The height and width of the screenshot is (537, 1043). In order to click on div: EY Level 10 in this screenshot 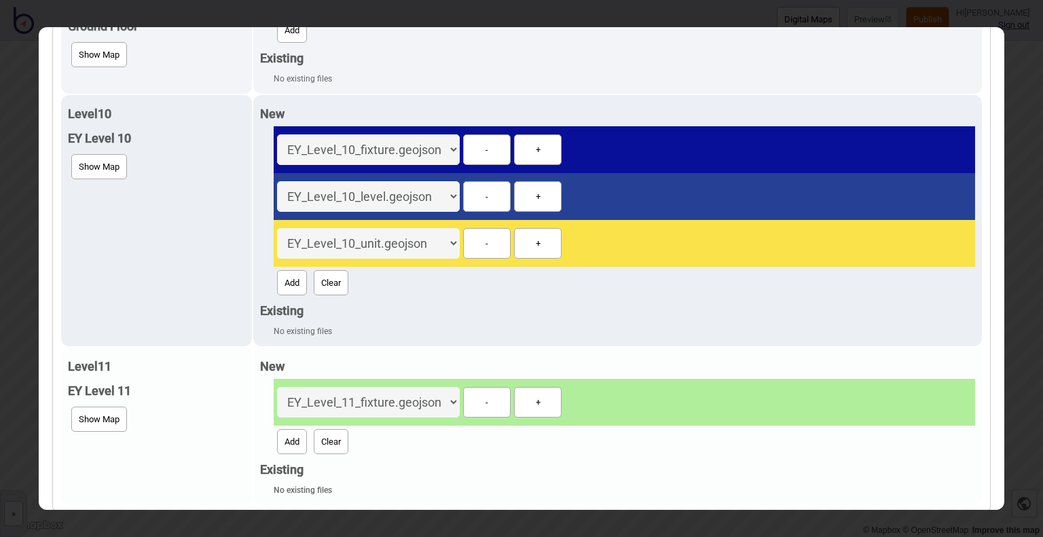, I will do `click(156, 139)`.